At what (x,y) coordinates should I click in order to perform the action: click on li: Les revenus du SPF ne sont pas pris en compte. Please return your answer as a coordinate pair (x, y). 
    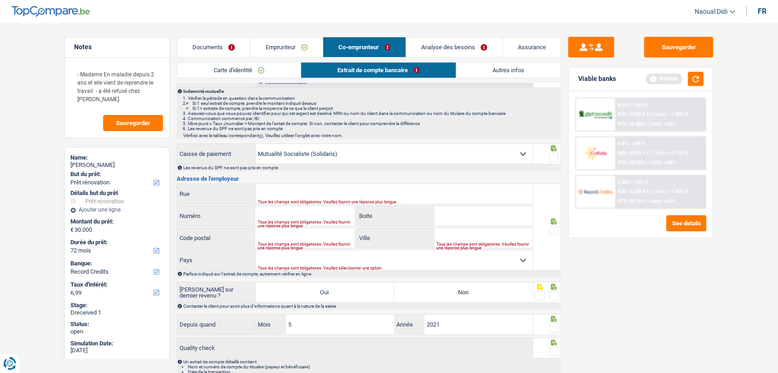
    Looking at the image, I should click on (374, 128).